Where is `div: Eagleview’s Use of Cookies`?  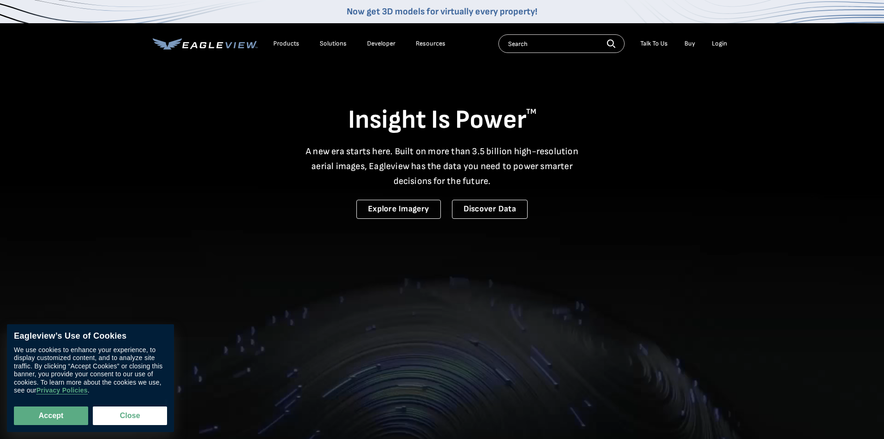
div: Eagleview’s Use of Cookies is located at coordinates (90, 336).